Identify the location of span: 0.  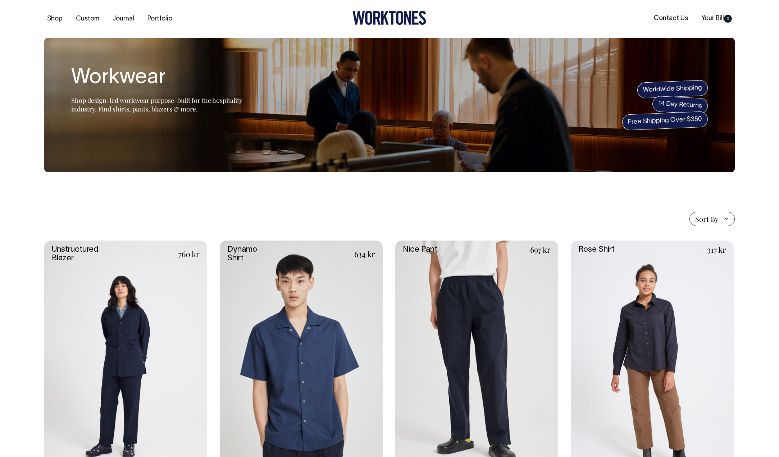
(728, 19).